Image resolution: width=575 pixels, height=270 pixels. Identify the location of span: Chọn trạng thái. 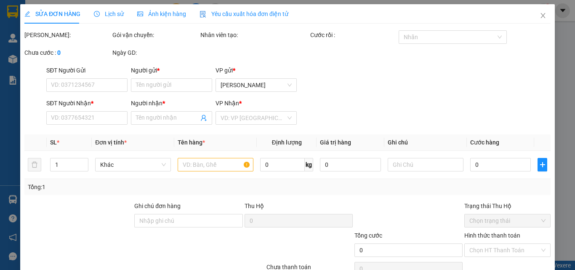
(507, 220).